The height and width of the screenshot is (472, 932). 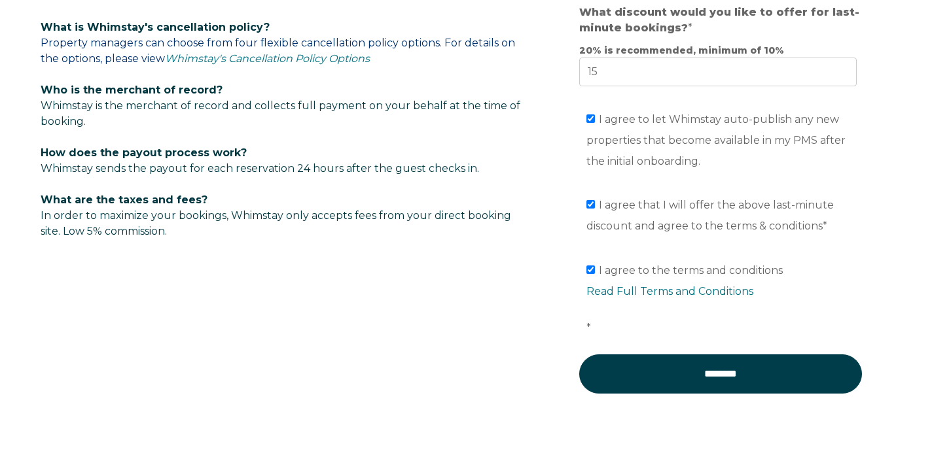 What do you see at coordinates (590, 204) in the screenshot?
I see `input: I agree that I will offer the above last-minute discount and agree to the terms & conditions*` at bounding box center [590, 204].